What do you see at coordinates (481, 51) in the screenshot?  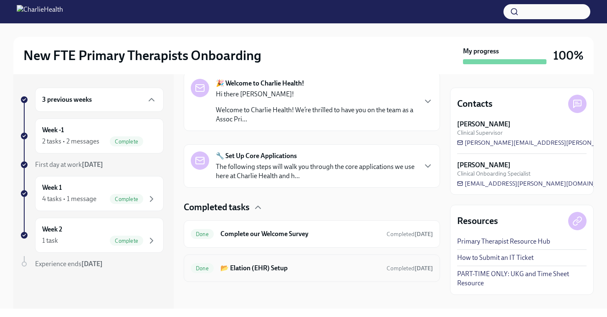 I see `strong: My progress` at bounding box center [481, 51].